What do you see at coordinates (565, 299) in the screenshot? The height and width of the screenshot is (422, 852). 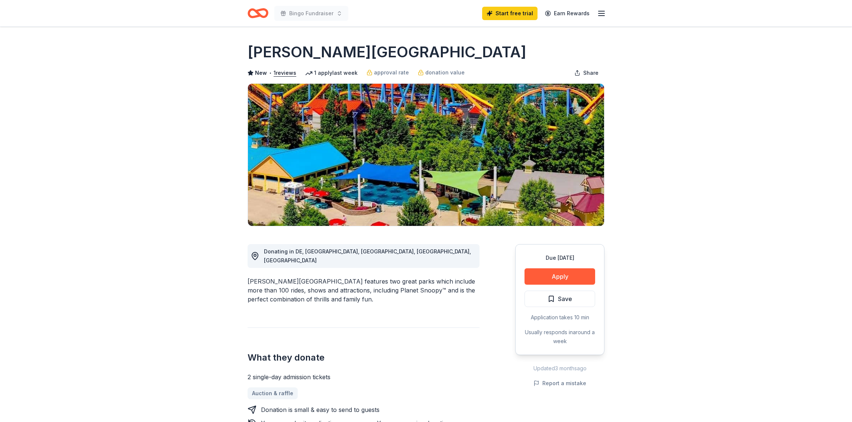 I see `span: Save` at bounding box center [565, 299].